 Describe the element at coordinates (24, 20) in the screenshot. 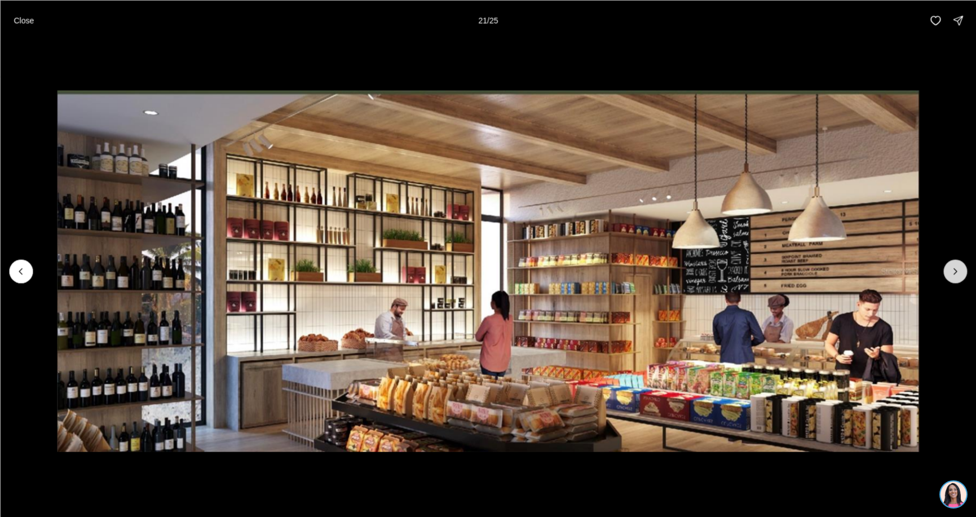

I see `button: Close` at that location.